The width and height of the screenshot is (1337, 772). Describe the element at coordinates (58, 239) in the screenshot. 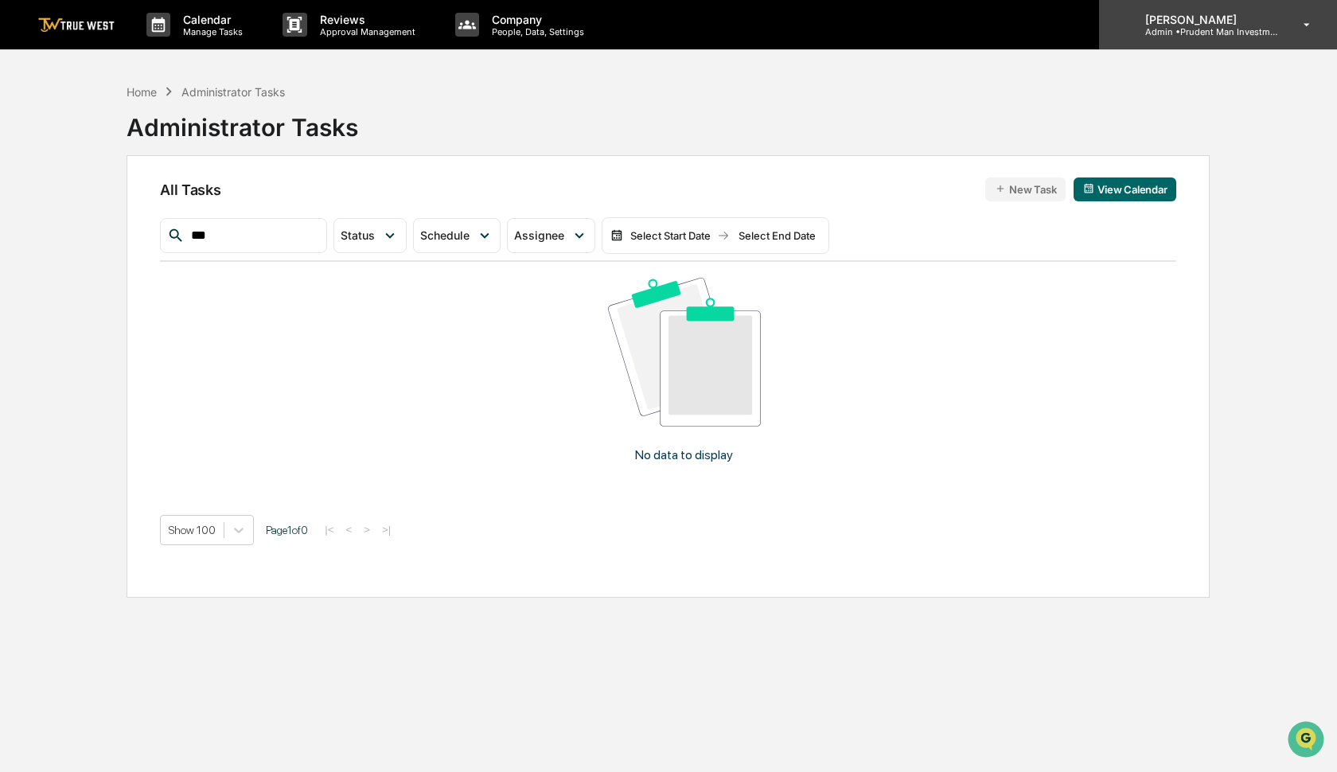

I see `a: 🔎Data Lookup` at that location.